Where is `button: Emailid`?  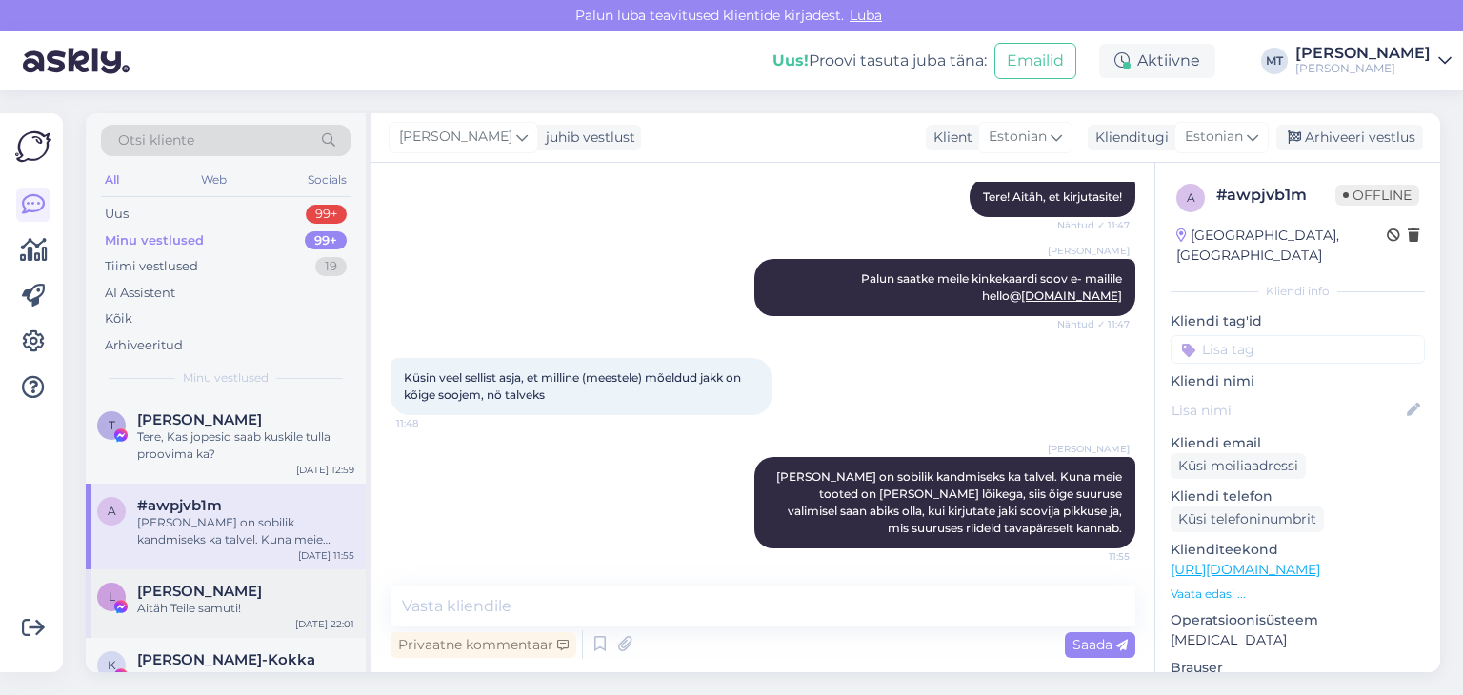
button: Emailid is located at coordinates (1035, 61).